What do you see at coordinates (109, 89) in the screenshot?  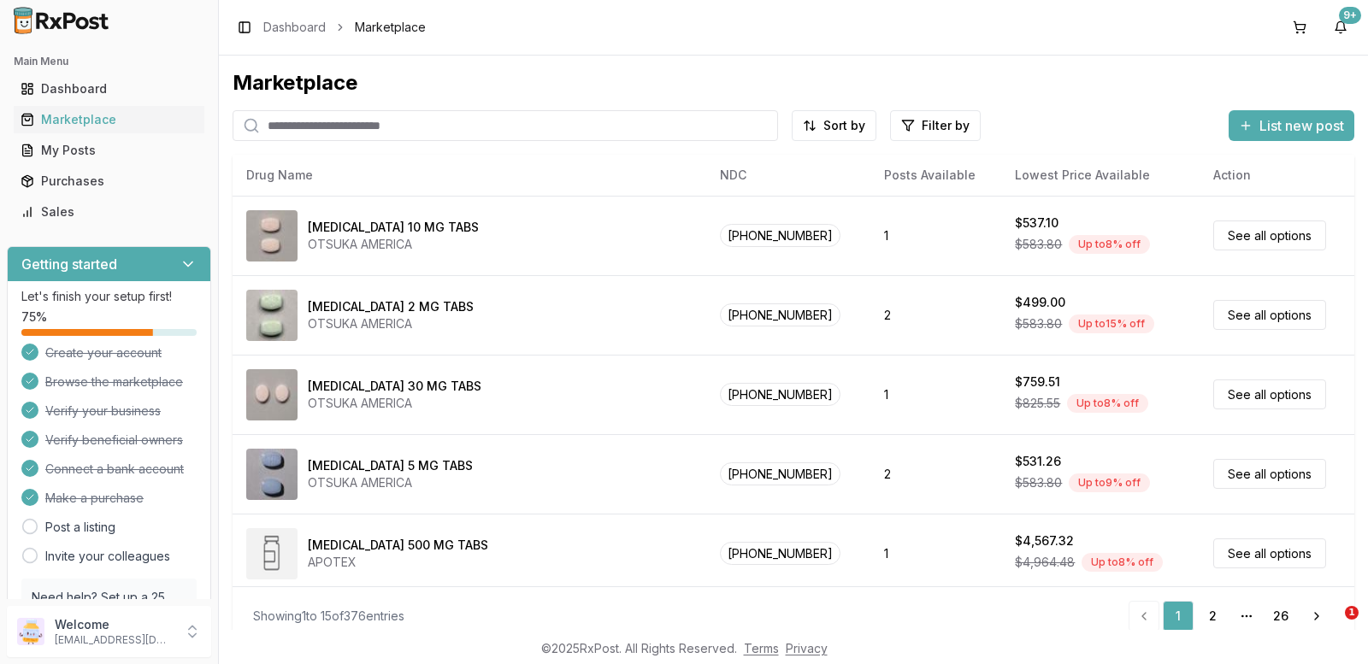 I see `button: Dashboard` at bounding box center [109, 89].